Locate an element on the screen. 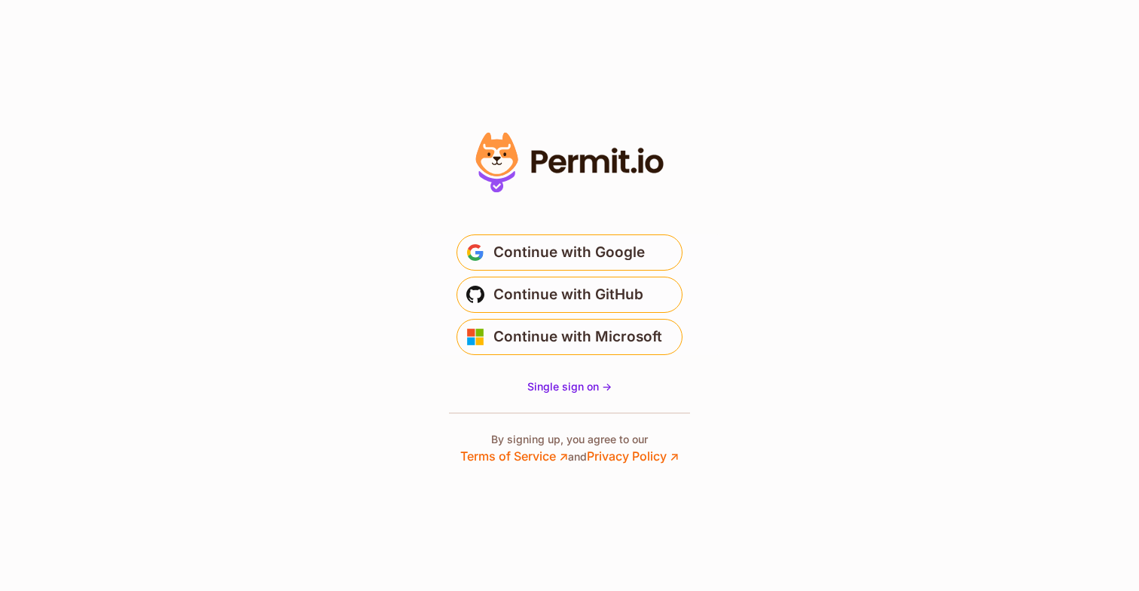  span: Continue with GitHub is located at coordinates (568, 295).